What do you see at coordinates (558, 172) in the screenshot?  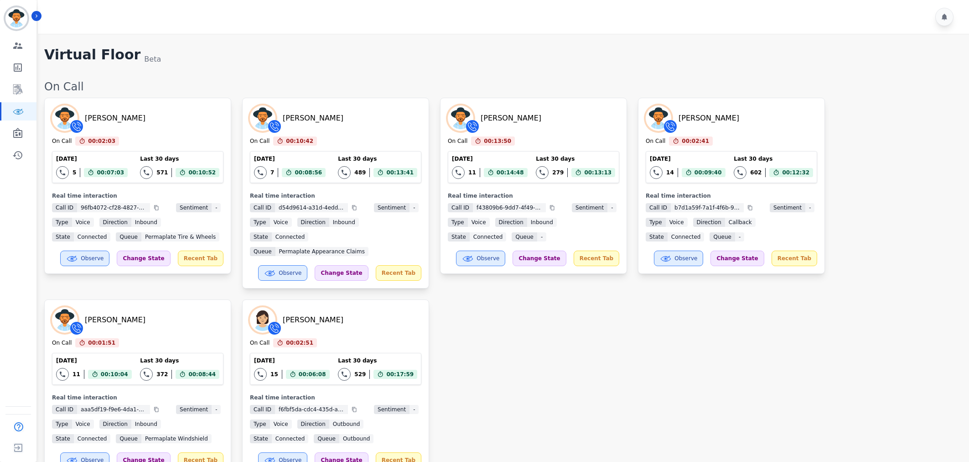 I see `div: 279` at bounding box center [558, 172].